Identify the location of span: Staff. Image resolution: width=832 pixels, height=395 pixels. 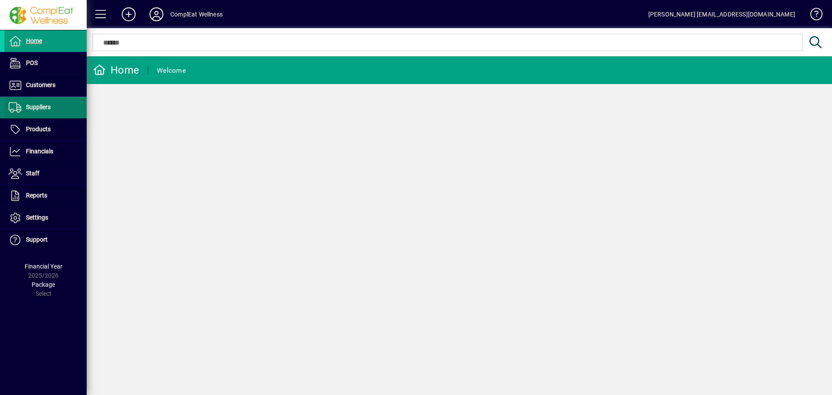
(32, 173).